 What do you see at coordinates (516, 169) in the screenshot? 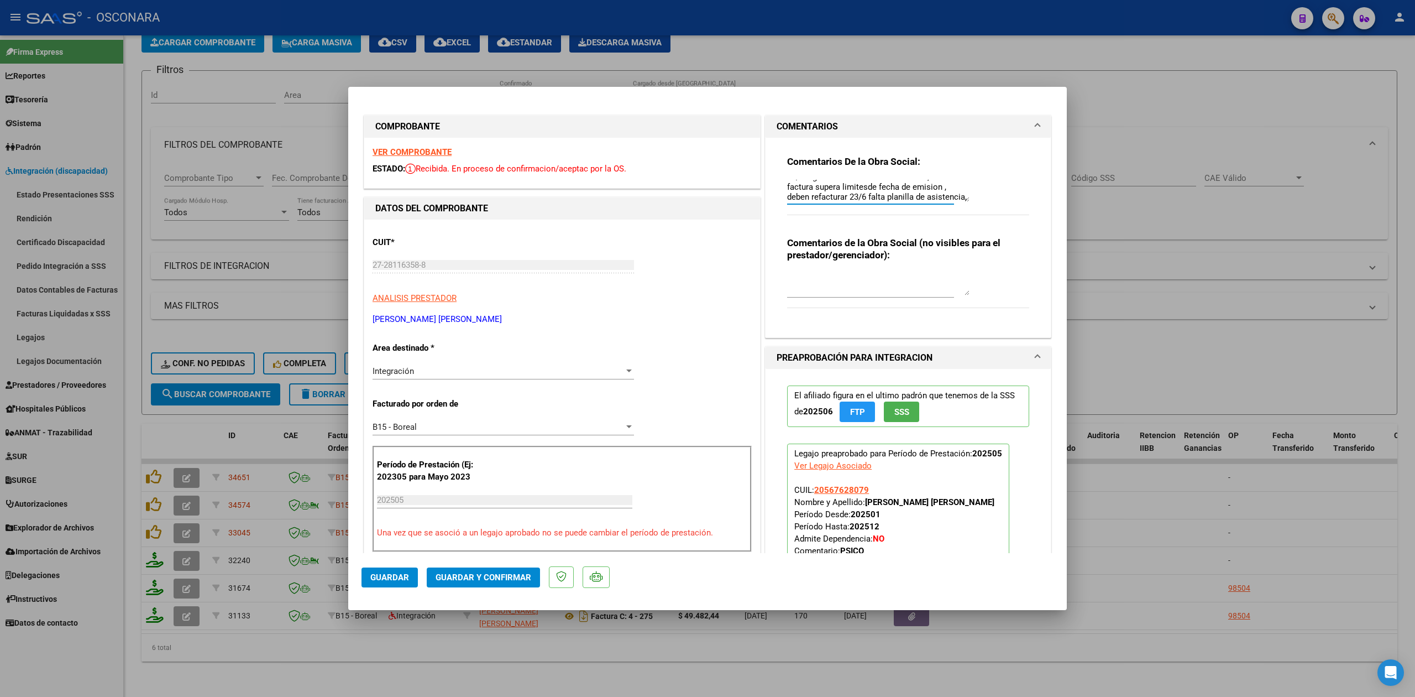
I see `span: Recibida. En proceso de confirmacion/aceptac por la OS.` at bounding box center [516, 169].